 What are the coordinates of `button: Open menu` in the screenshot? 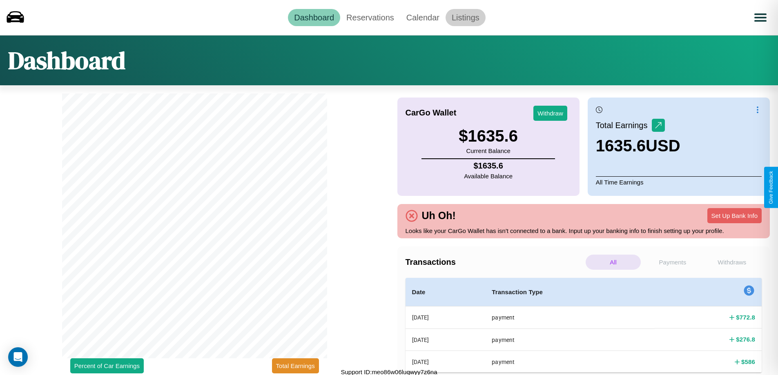 It's located at (761, 18).